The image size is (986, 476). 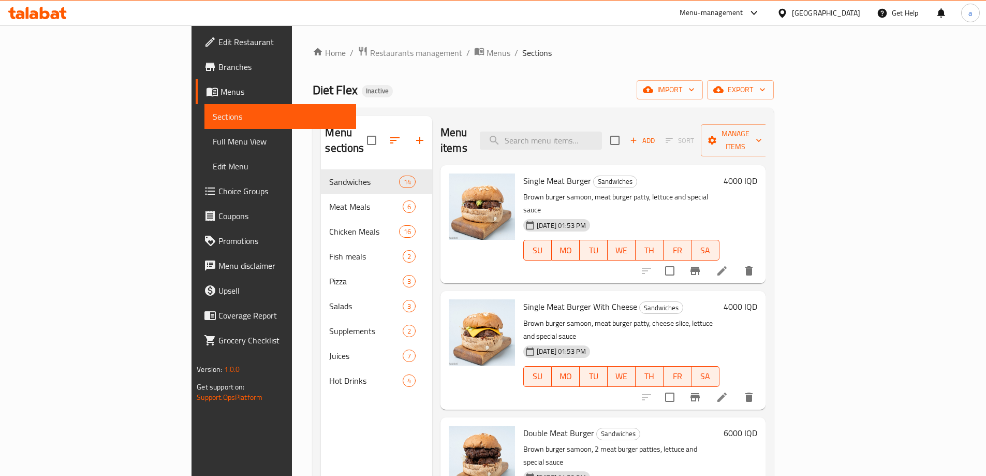 I want to click on div: Salads3, so click(x=376, y=306).